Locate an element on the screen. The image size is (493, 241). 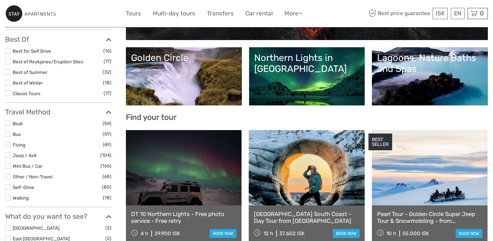
a: Boat is located at coordinates (17, 124).